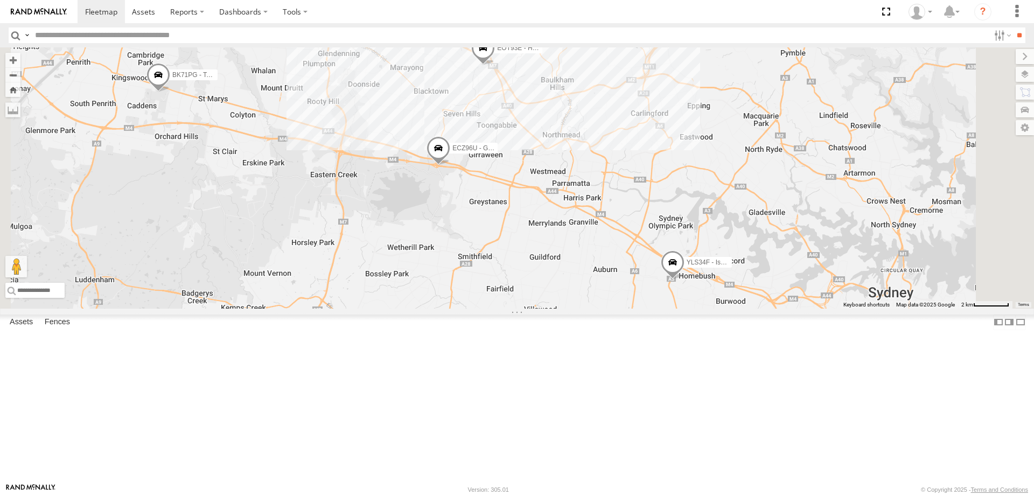 This screenshot has height=495, width=1034. Describe the element at coordinates (27, 35) in the screenshot. I see `label: Search Query` at that location.